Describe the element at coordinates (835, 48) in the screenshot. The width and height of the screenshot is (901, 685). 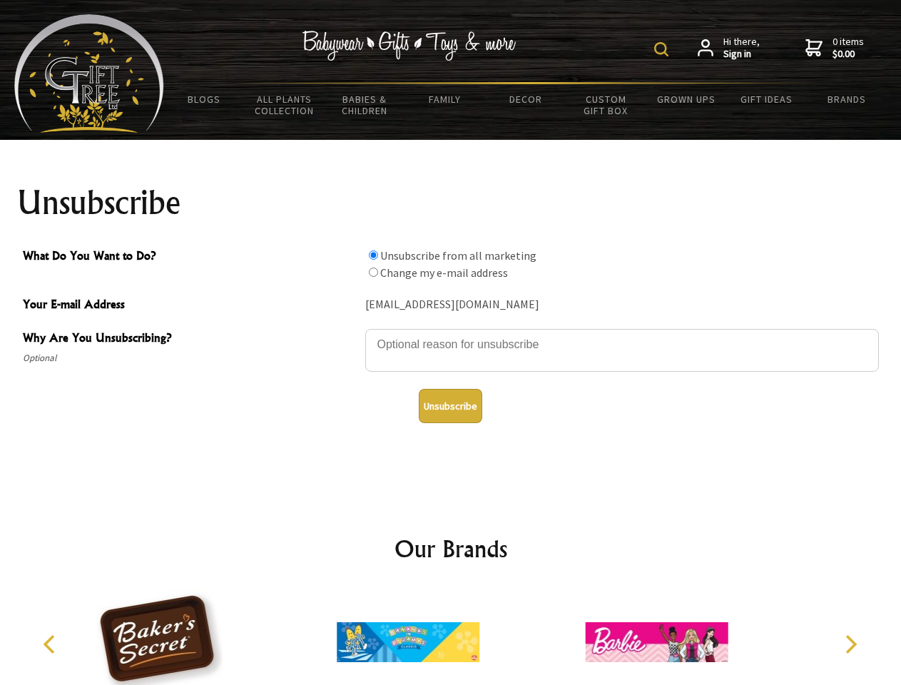
I see `a: 0 items$0.00` at that location.